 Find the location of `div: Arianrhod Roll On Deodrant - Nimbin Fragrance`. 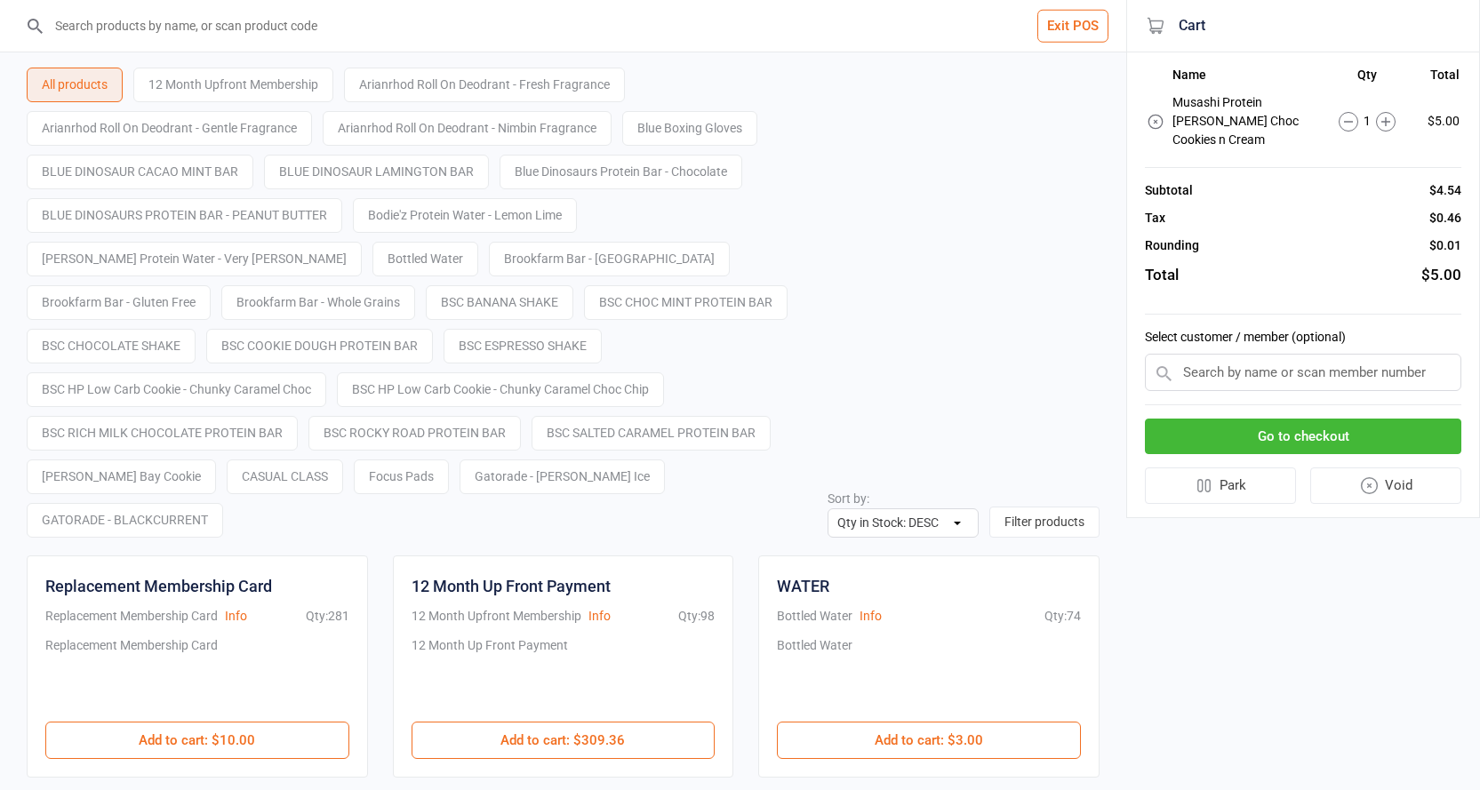

div: Arianrhod Roll On Deodrant - Nimbin Fragrance is located at coordinates (467, 128).